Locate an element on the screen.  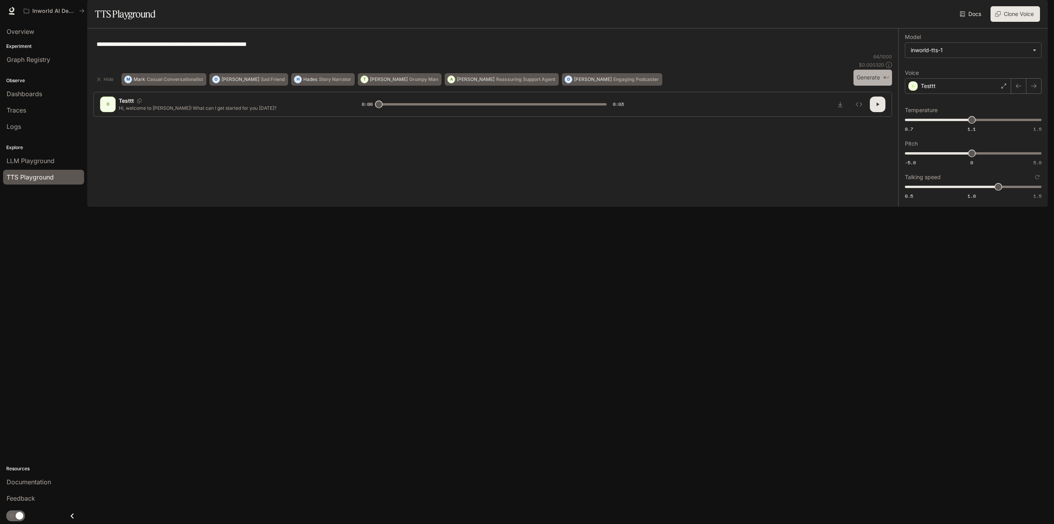
button: Inspect is located at coordinates (859, 104).